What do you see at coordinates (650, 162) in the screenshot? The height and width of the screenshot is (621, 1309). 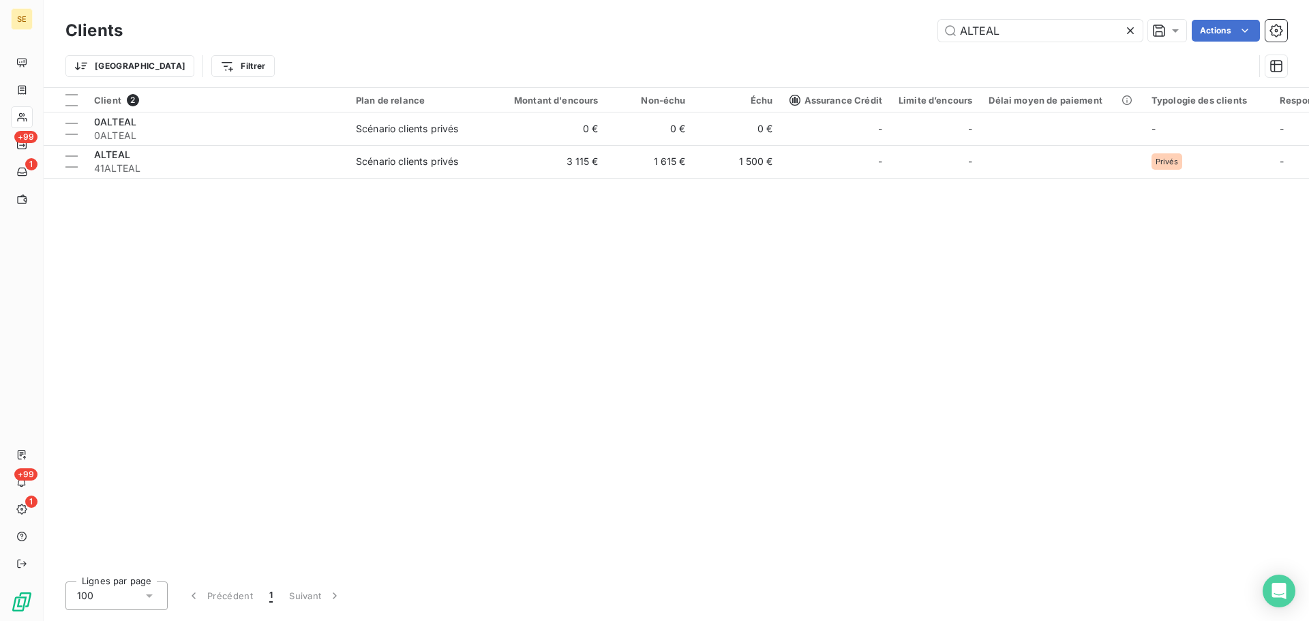 I see `td: 1 615 €` at bounding box center [650, 162].